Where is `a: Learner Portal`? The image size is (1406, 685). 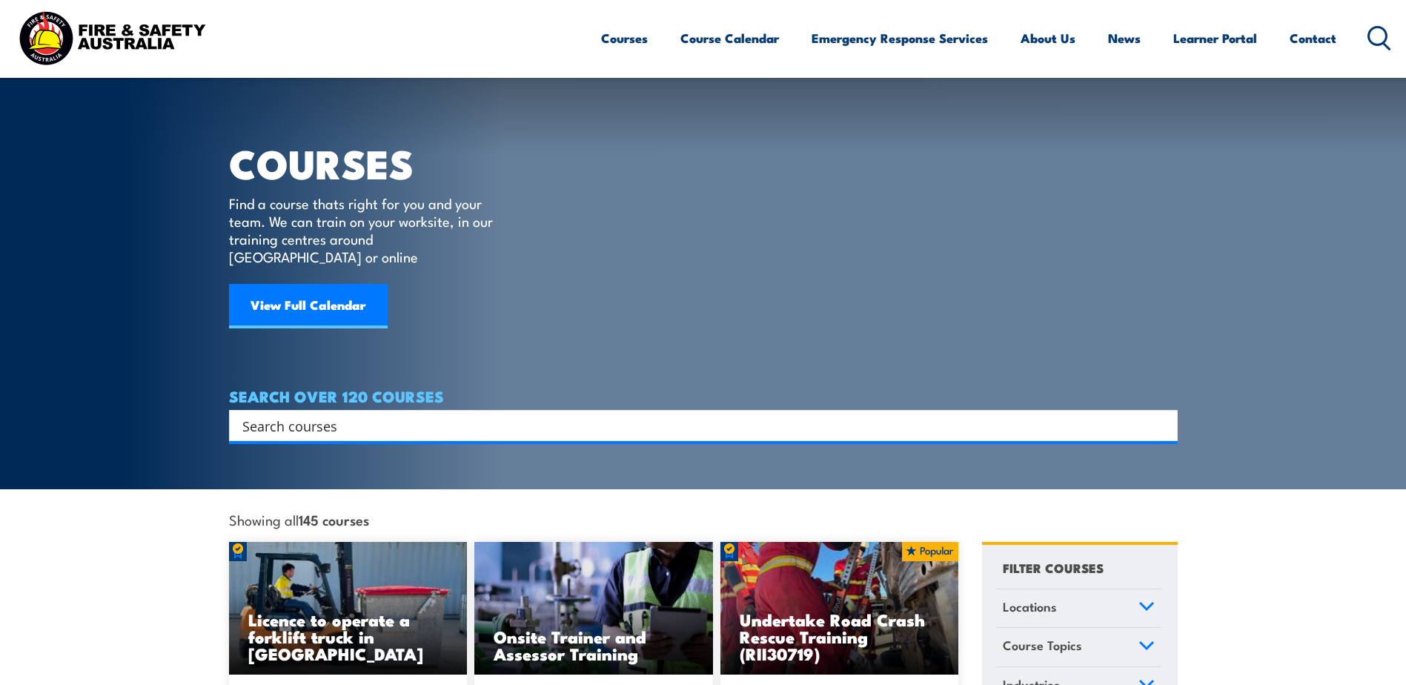
a: Learner Portal is located at coordinates (1214, 38).